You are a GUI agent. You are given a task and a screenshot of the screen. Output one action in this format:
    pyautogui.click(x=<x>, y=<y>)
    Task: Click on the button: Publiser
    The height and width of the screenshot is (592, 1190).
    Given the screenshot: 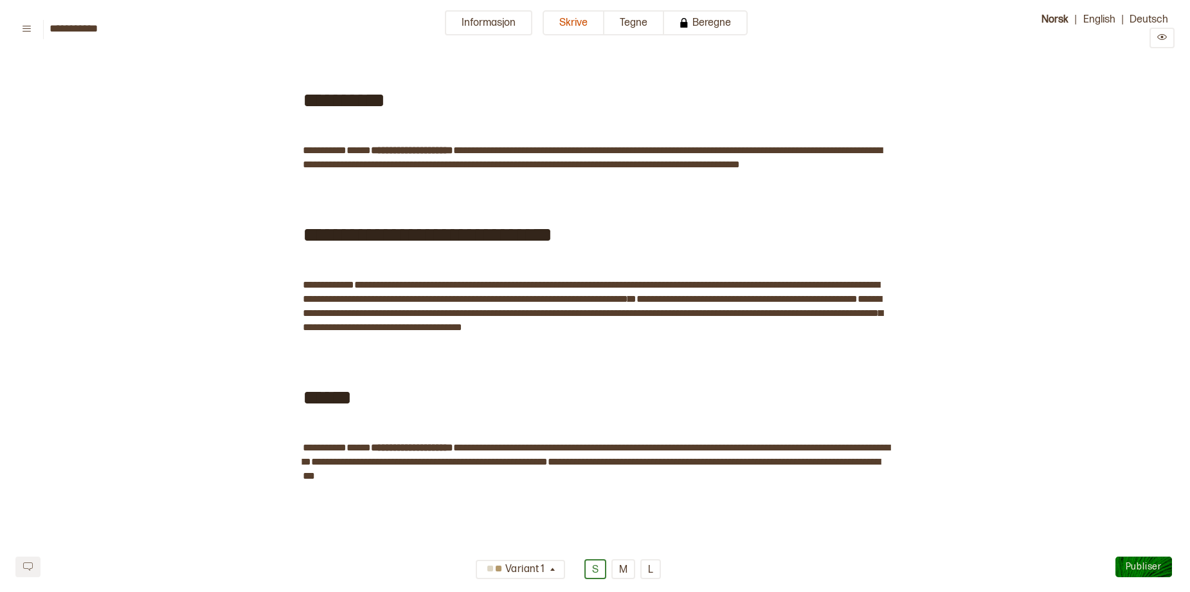 What is the action you would take?
    pyautogui.click(x=1144, y=567)
    